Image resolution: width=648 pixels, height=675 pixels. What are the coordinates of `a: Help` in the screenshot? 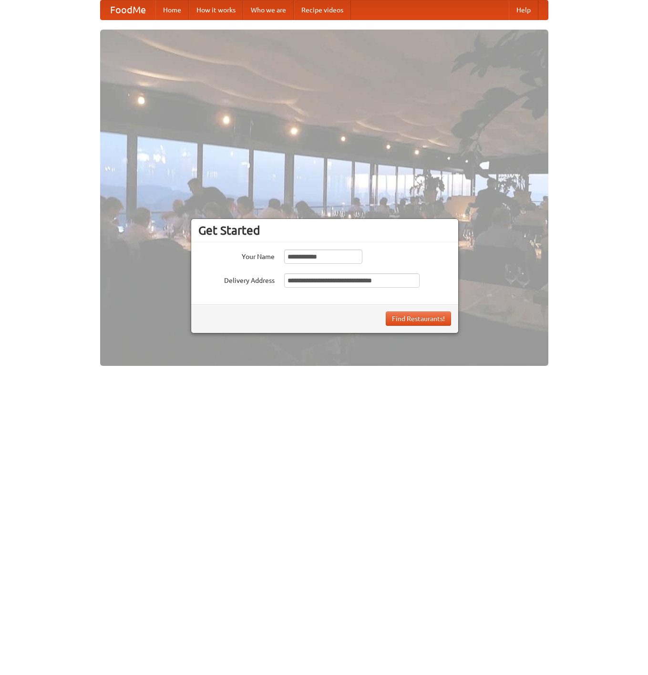 It's located at (524, 10).